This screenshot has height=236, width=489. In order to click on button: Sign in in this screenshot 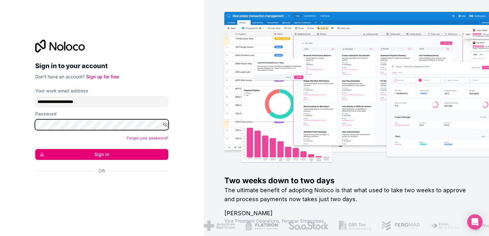, I will do `click(102, 155)`.